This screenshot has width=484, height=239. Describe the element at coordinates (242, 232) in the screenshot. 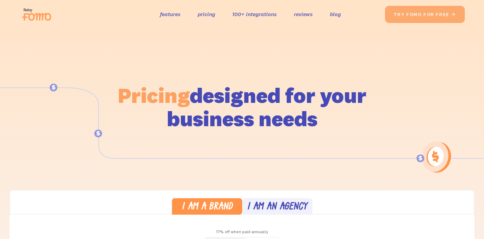

I see `div: 17% off when paid annually` at that location.